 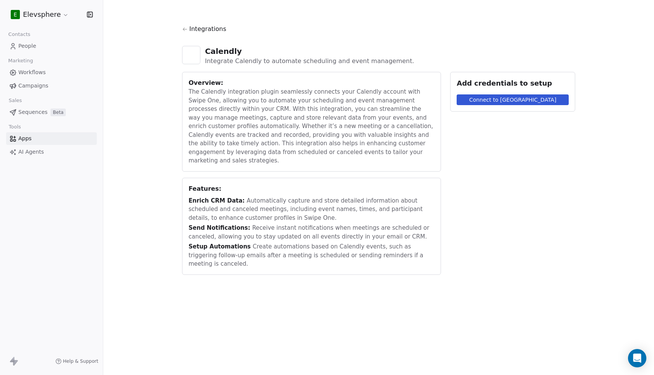 What do you see at coordinates (309, 51) in the screenshot?
I see `div: Calendly` at bounding box center [309, 51].